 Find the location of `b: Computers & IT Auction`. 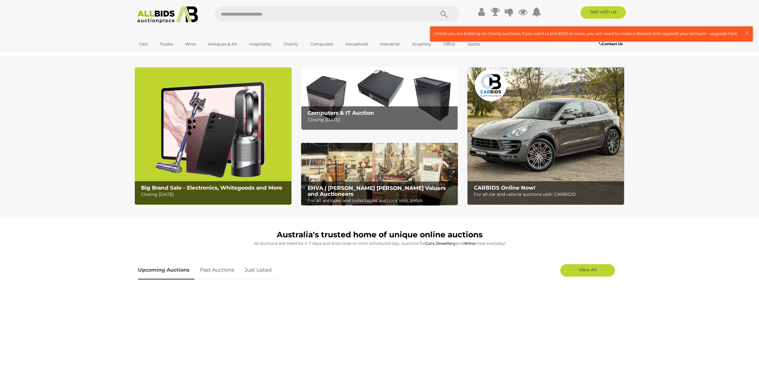

b: Computers & IT Auction is located at coordinates (341, 113).